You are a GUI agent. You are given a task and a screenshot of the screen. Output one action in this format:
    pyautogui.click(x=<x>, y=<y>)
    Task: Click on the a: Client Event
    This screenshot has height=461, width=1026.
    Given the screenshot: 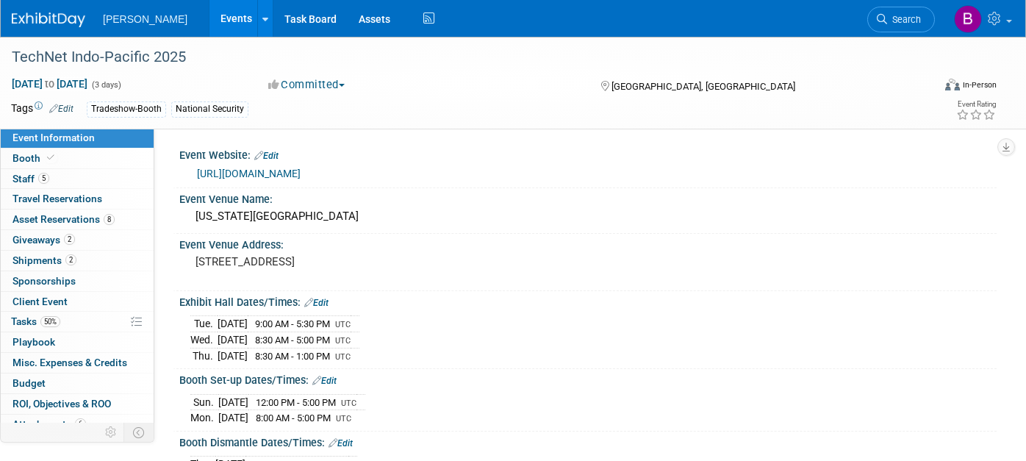 What is the action you would take?
    pyautogui.click(x=77, y=301)
    